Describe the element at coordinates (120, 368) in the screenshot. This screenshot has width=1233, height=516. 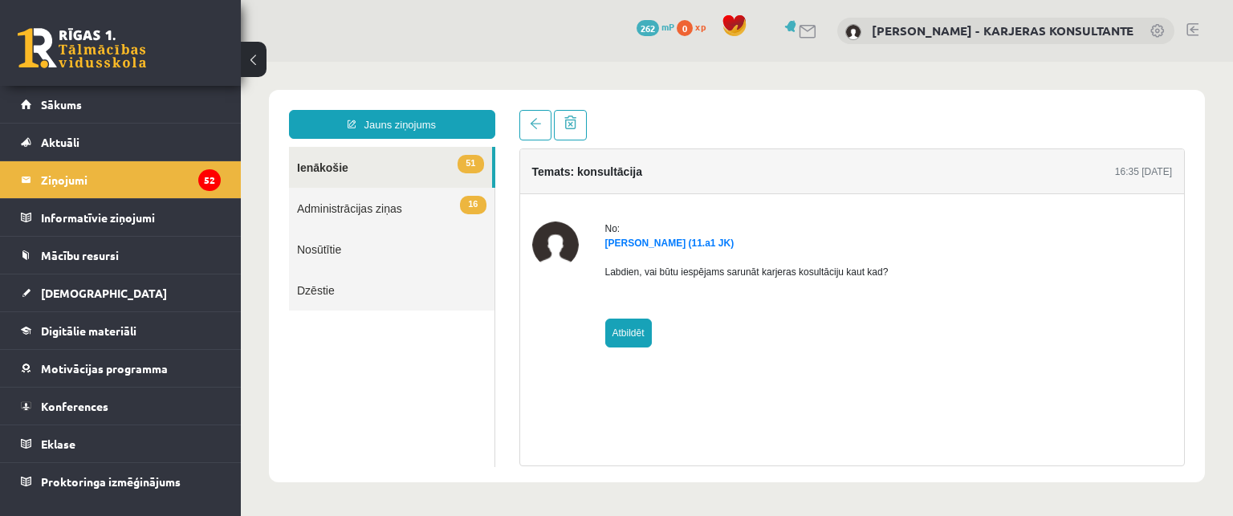
I see `a: Motivācijas programma` at that location.